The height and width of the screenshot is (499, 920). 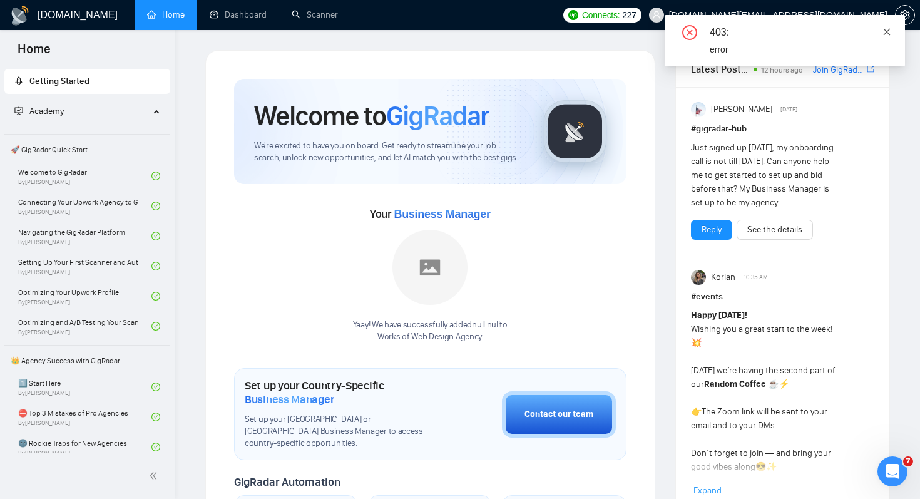 I want to click on img: gigradar-logo.png, so click(x=575, y=131).